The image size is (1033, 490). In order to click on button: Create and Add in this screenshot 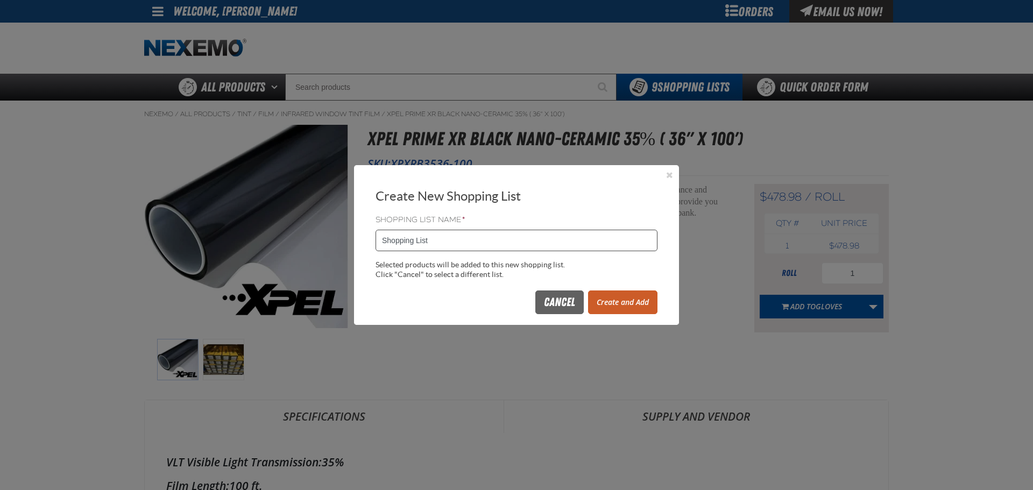, I will do `click(623, 302)`.